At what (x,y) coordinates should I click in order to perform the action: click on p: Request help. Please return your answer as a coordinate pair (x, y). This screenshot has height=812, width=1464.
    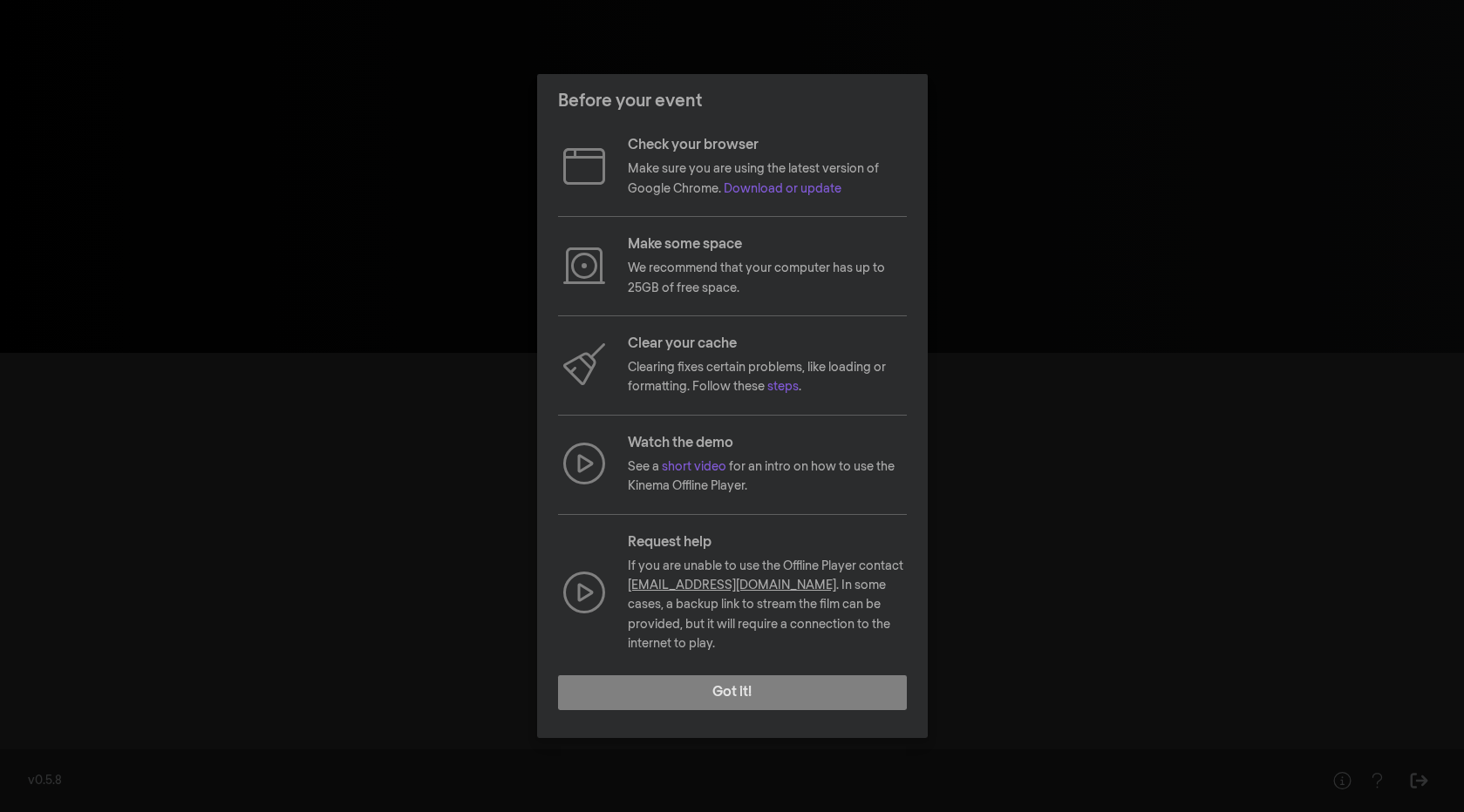
    Looking at the image, I should click on (767, 543).